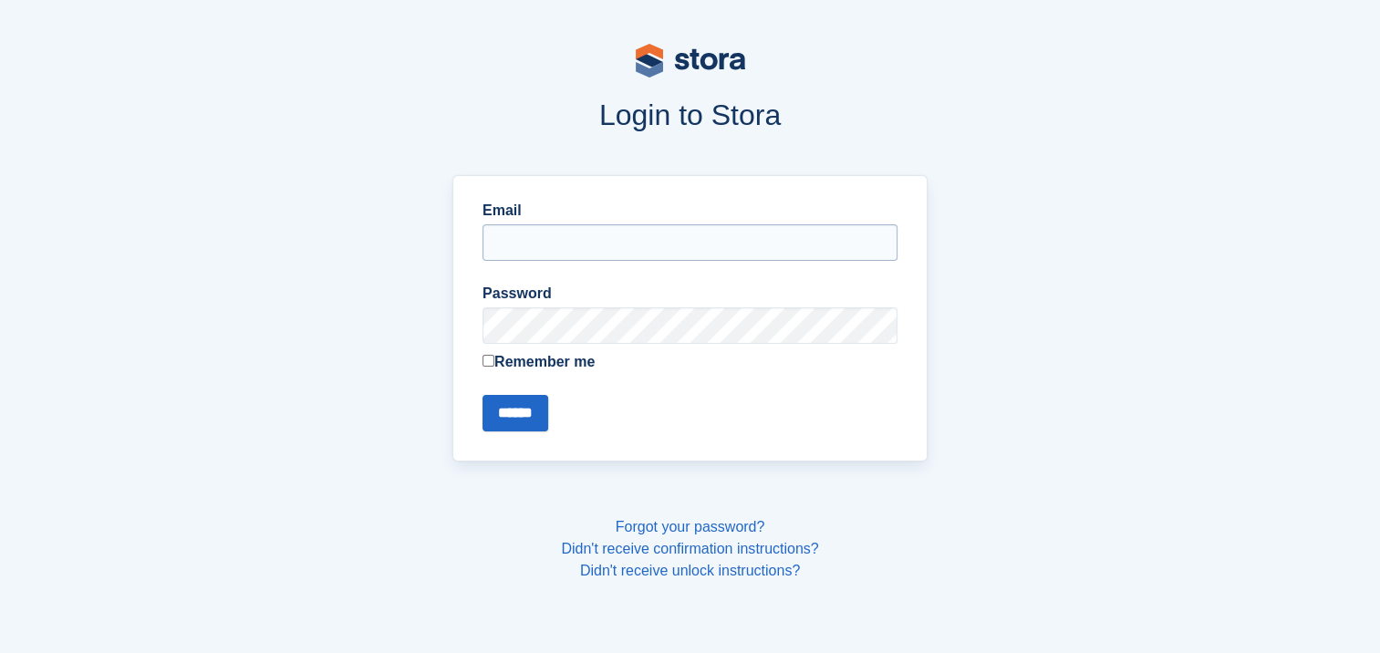 This screenshot has width=1380, height=653. I want to click on a: Didn't receive unlock instructions?, so click(689, 570).